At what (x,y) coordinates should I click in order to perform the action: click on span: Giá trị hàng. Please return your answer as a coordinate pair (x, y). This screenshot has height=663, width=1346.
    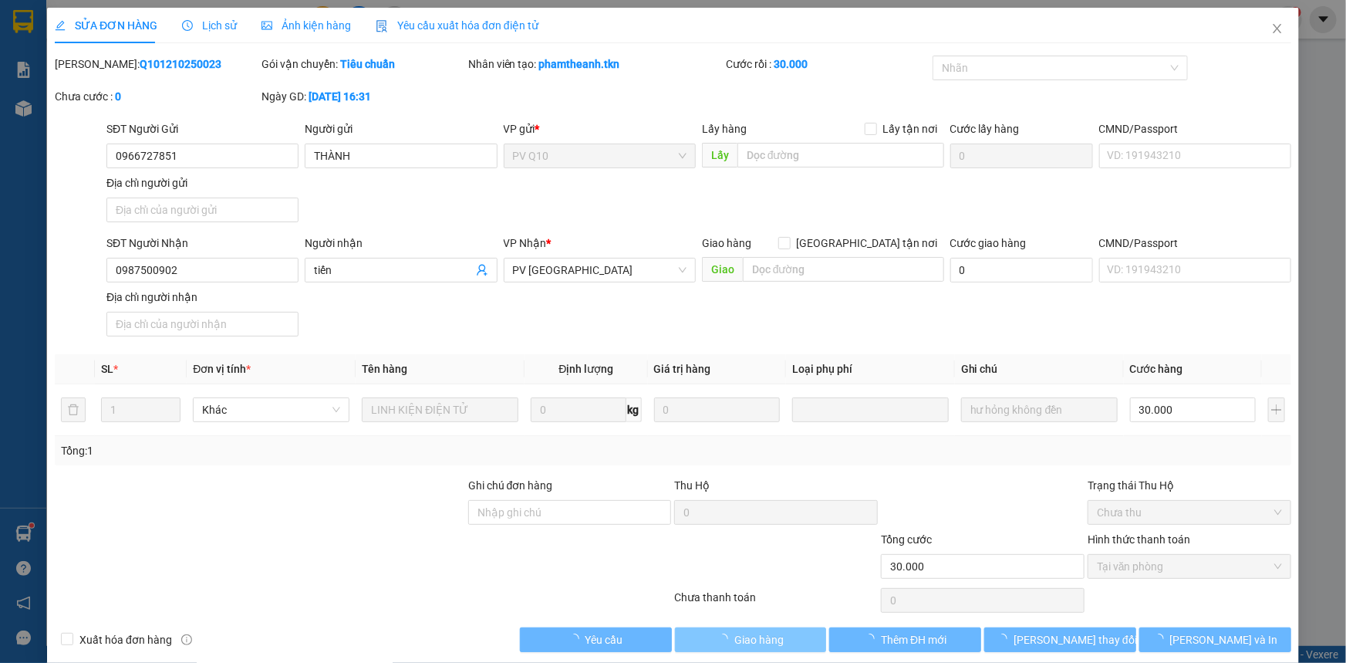
    Looking at the image, I should click on (683, 369).